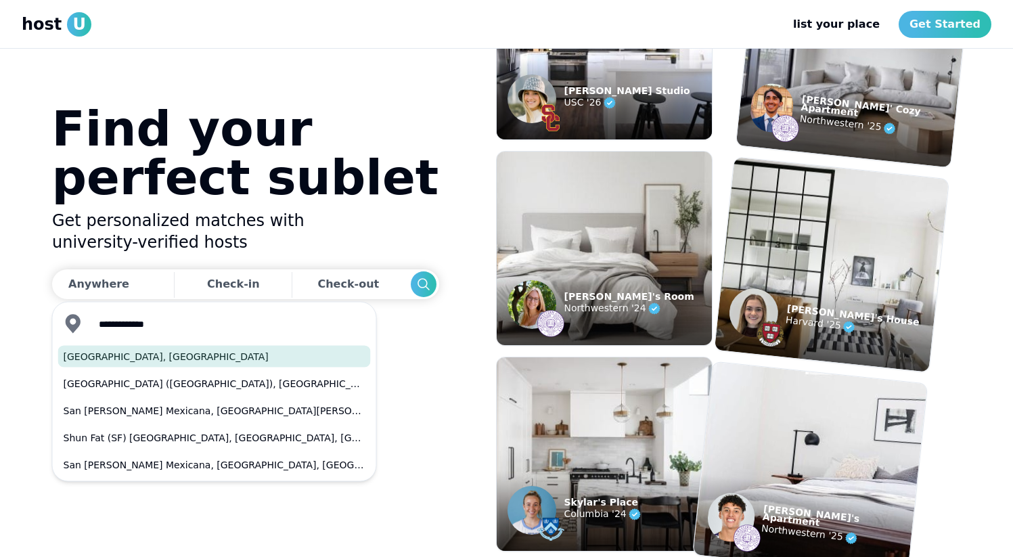 This screenshot has height=557, width=1013. What do you see at coordinates (603, 514) in the screenshot?
I see `p: Columbia '24` at bounding box center [603, 514].